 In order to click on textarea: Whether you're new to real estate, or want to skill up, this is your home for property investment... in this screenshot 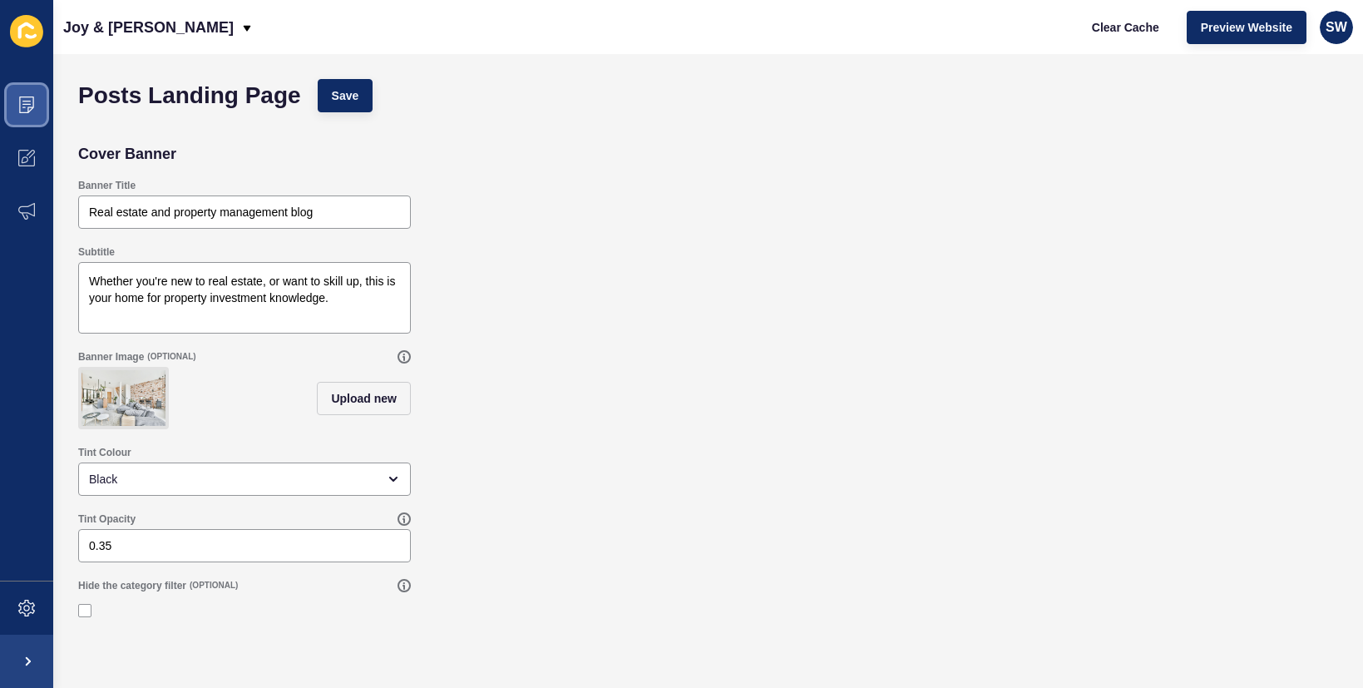, I will do `click(244, 298)`.